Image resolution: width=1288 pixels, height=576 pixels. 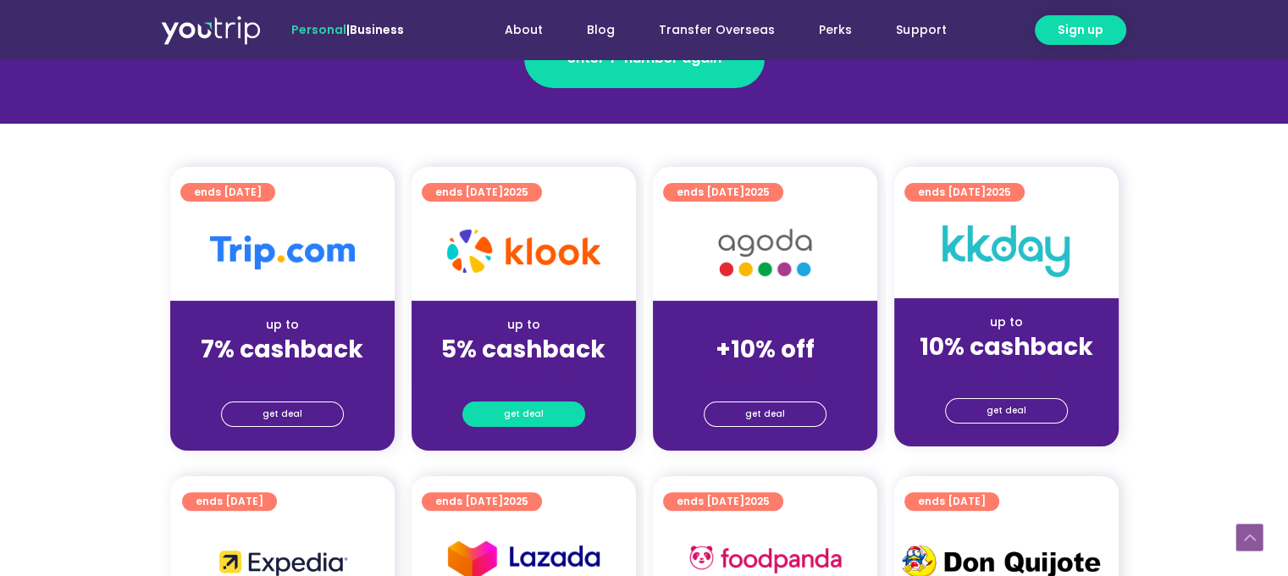 I want to click on a: Sign up, so click(x=1081, y=30).